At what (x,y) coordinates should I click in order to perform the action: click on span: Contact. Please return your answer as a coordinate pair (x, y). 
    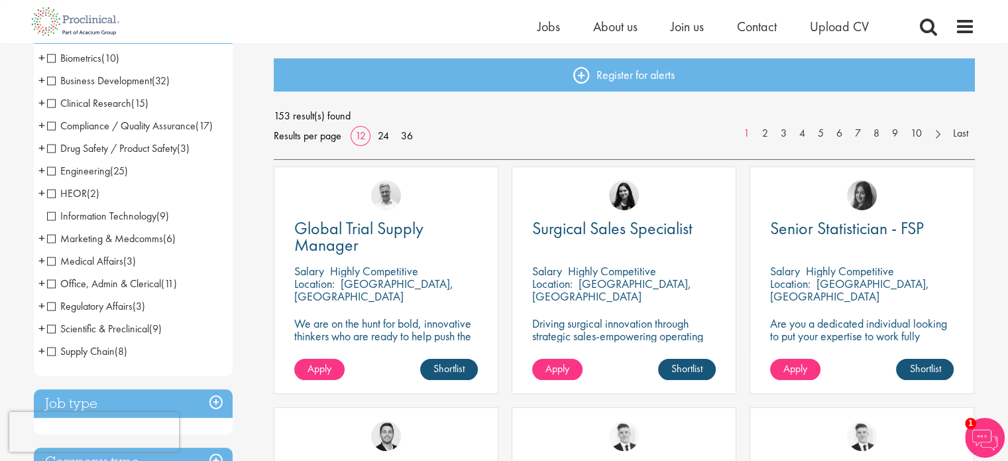
    Looking at the image, I should click on (757, 27).